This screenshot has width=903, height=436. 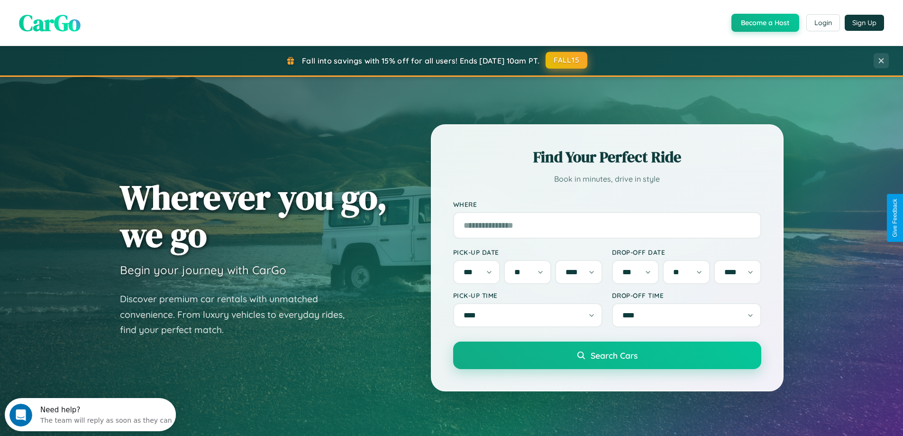 What do you see at coordinates (528, 252) in the screenshot?
I see `label: Pick-up Date` at bounding box center [528, 252].